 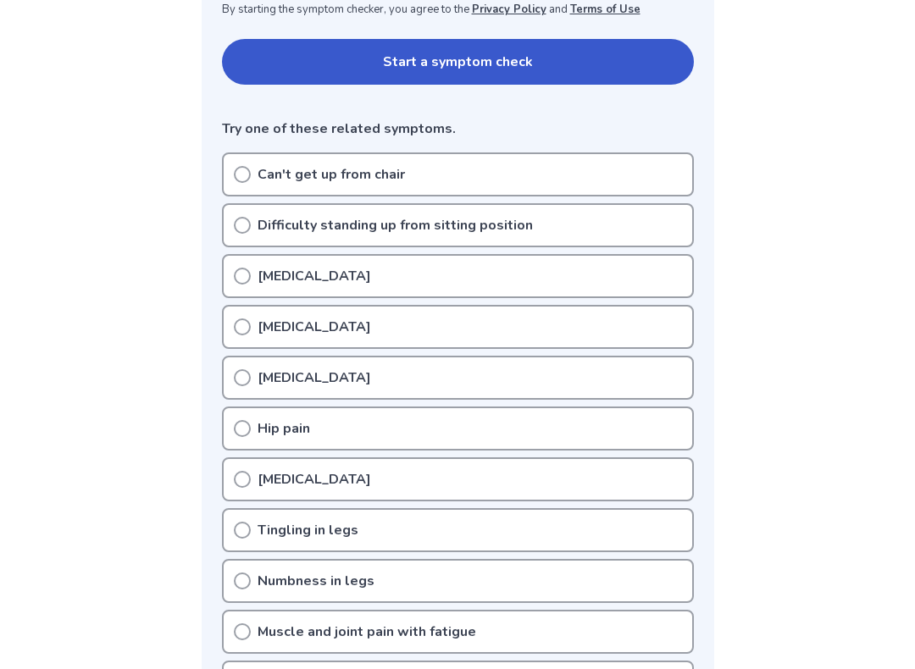 What do you see at coordinates (395, 225) in the screenshot?
I see `p: Difficulty standing up from sitting position` at bounding box center [395, 225].